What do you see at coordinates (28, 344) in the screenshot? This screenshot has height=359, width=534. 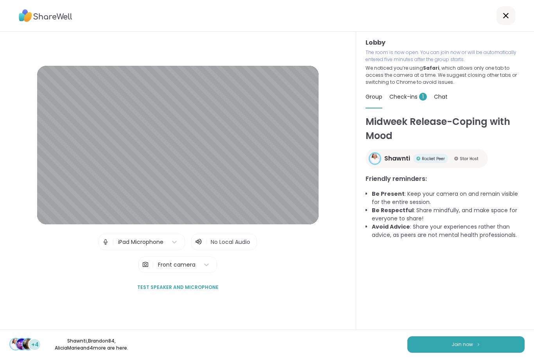 I see `img: AliciaMarie` at bounding box center [28, 344].